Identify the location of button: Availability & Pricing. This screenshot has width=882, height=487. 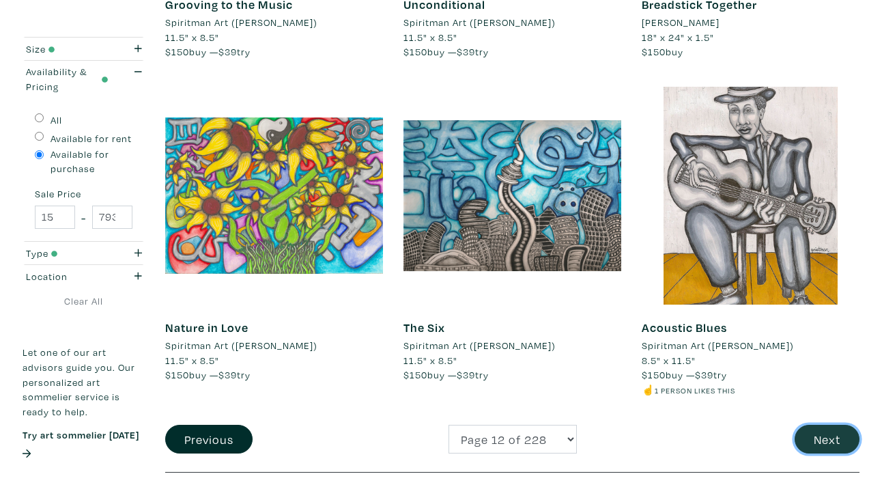
(83, 79).